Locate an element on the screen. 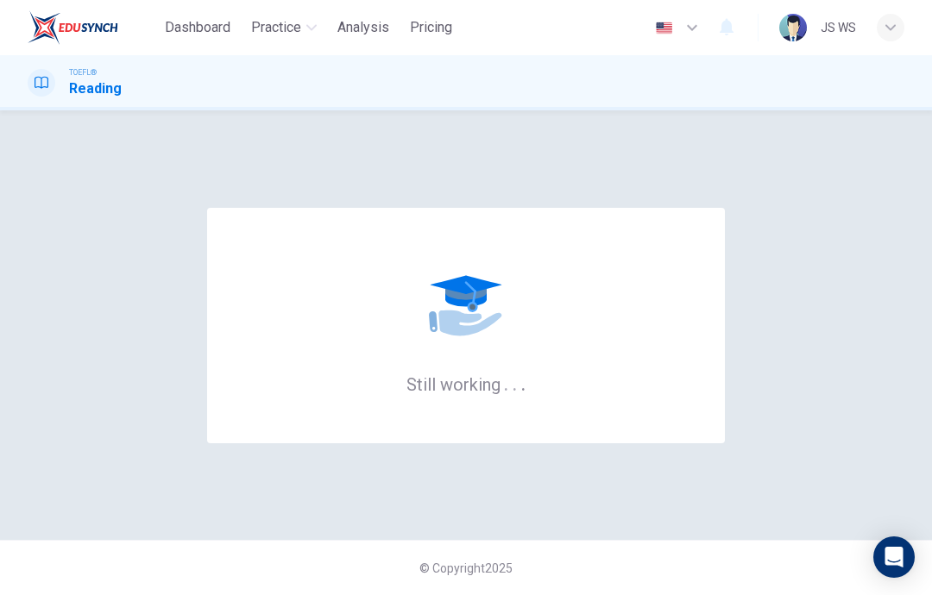 This screenshot has width=932, height=595. span: Analysis is located at coordinates (363, 28).